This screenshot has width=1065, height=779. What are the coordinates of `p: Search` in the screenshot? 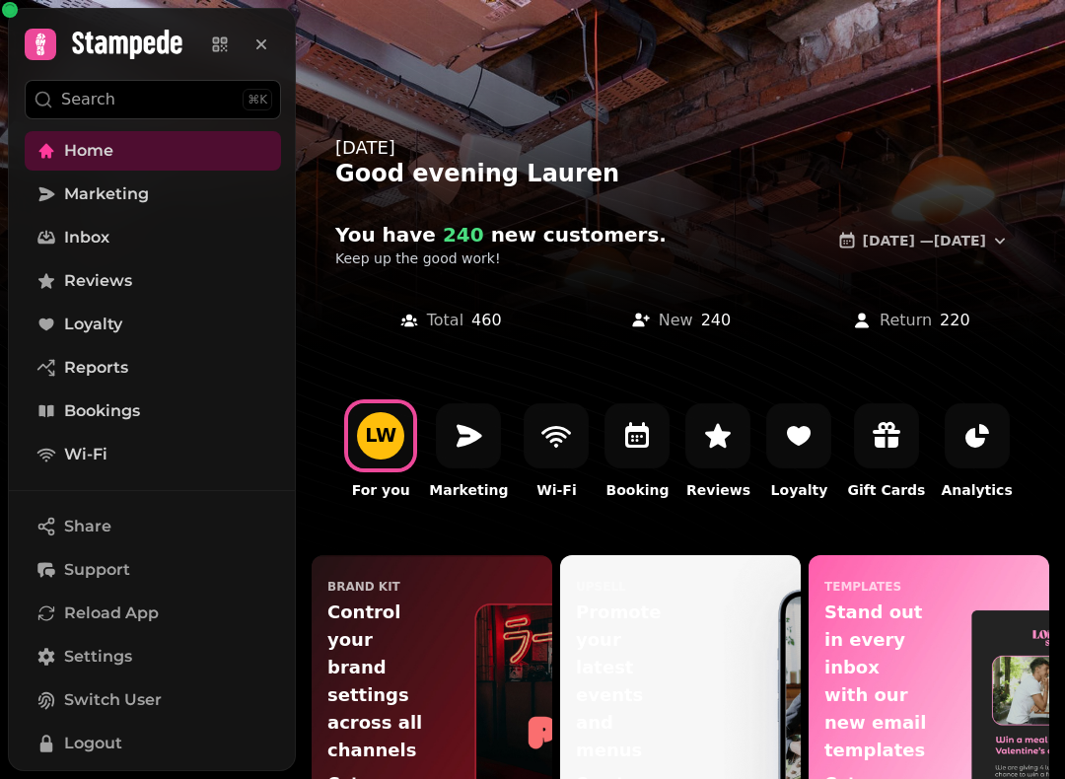 It's located at (88, 100).